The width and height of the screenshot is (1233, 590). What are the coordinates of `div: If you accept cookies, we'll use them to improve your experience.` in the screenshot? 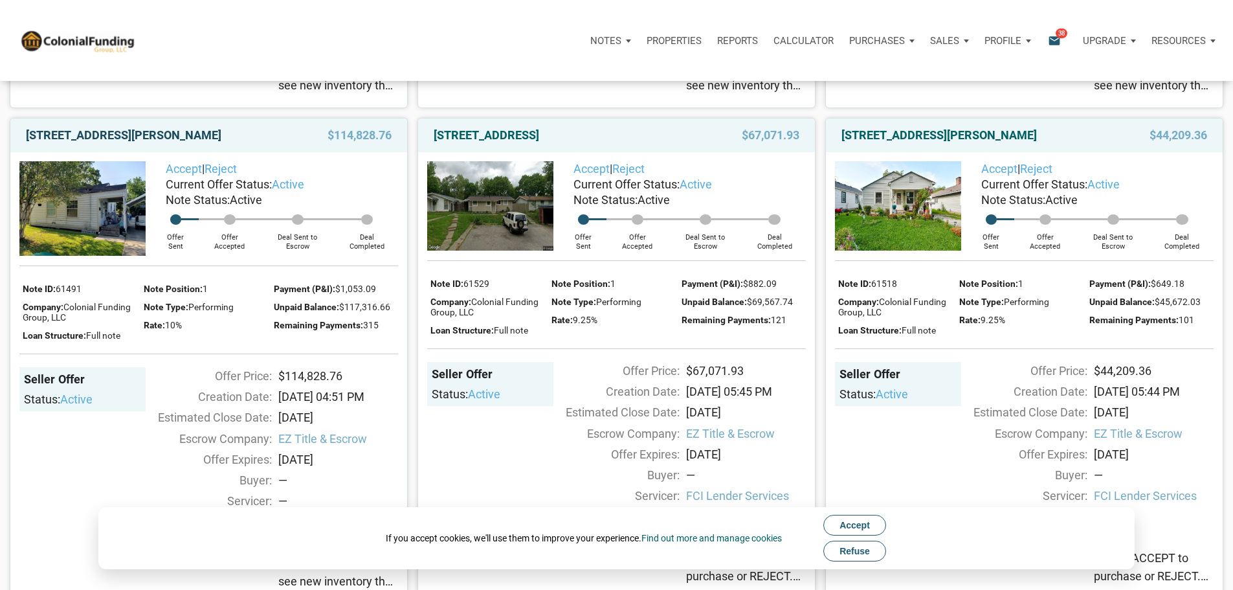 It's located at (584, 538).